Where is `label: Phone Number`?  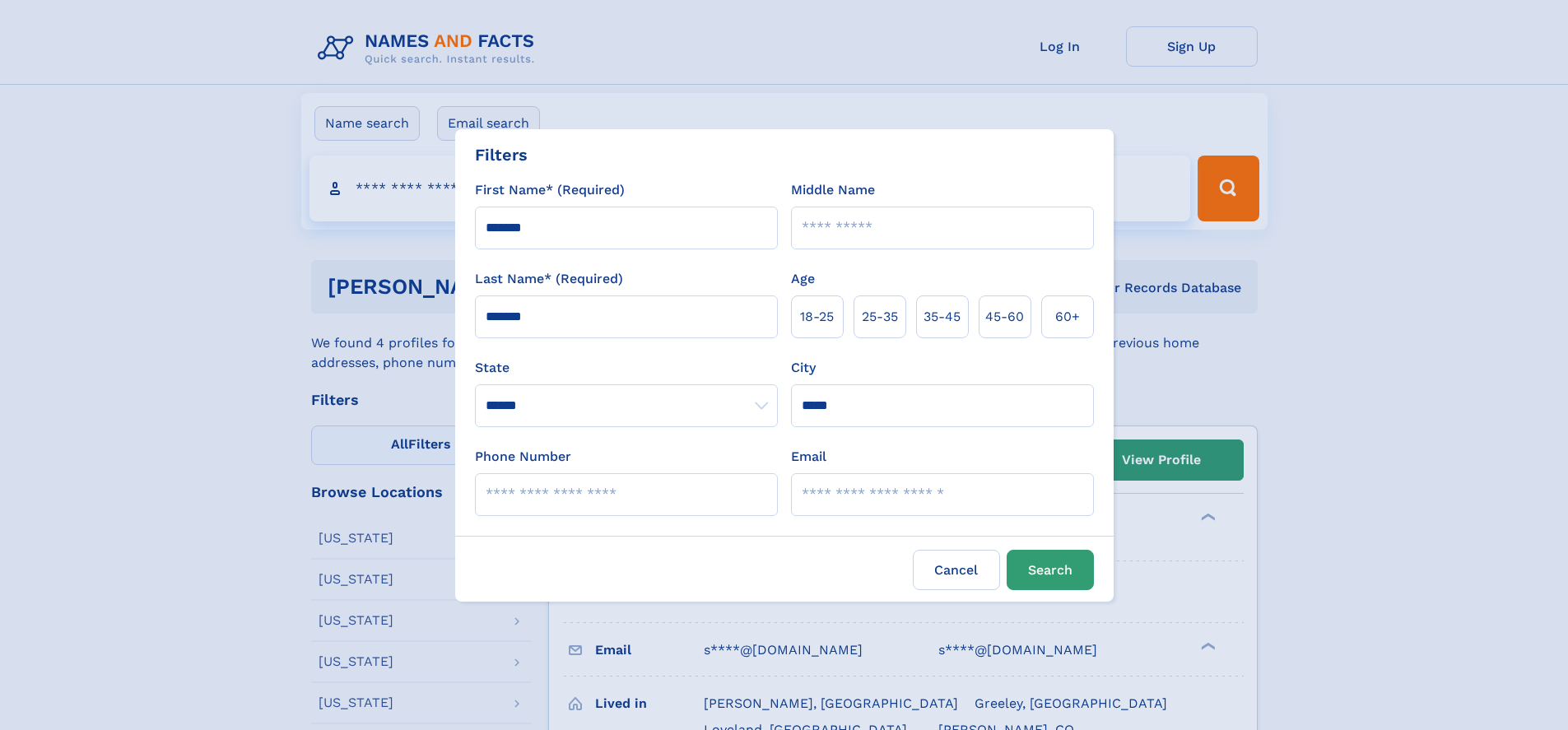
label: Phone Number is located at coordinates (523, 457).